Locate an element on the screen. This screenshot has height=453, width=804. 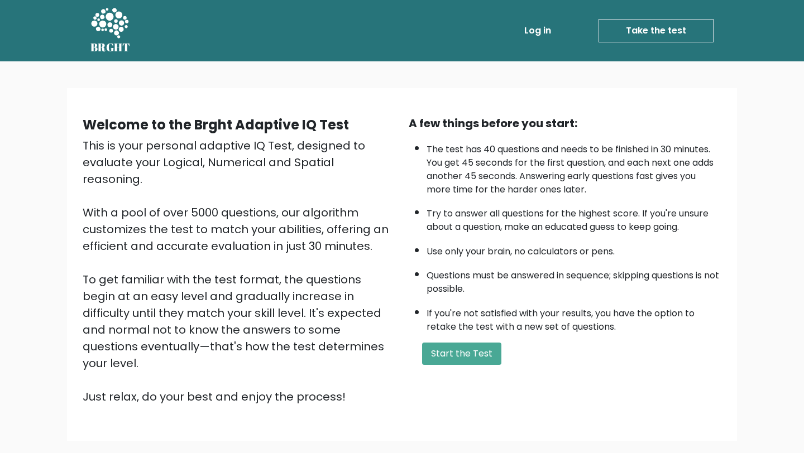
li: Try to answer all questions for the highest score. If you're unsure about a question, make an edu... is located at coordinates (574, 218).